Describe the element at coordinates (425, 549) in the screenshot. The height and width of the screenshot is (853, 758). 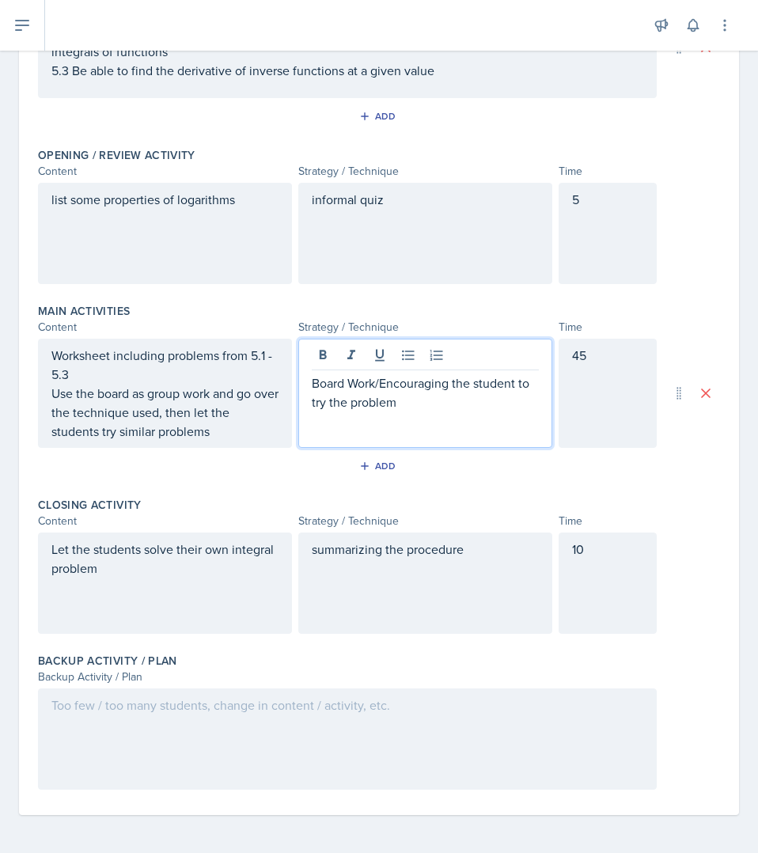
I see `p: summarizing the procedure` at that location.